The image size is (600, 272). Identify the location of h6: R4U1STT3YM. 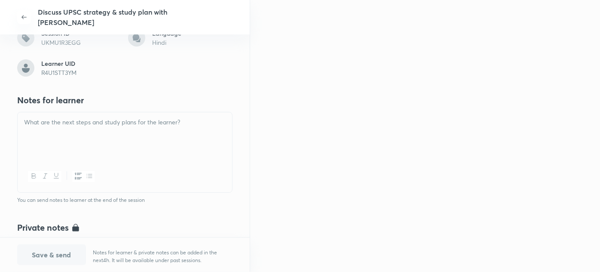
(81, 73).